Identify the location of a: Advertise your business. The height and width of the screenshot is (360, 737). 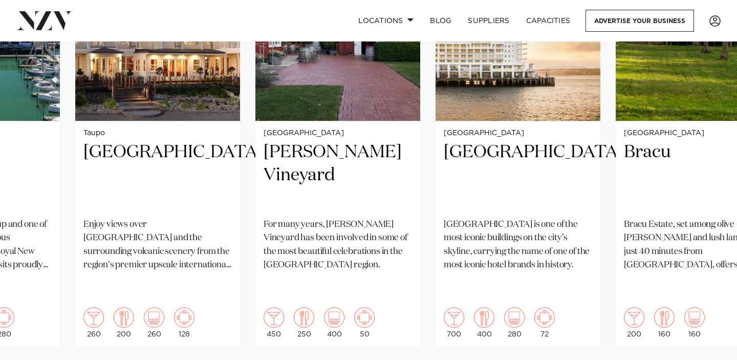
(640, 20).